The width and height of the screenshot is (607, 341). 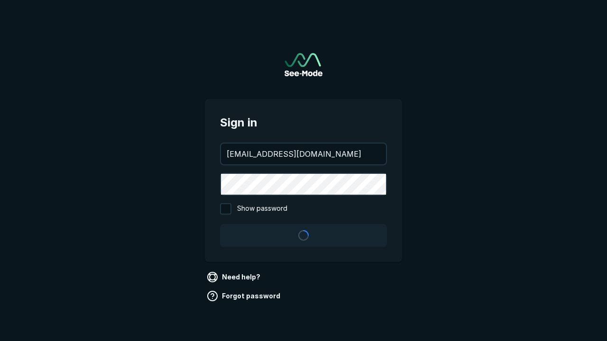 I want to click on a: Need help?, so click(x=234, y=277).